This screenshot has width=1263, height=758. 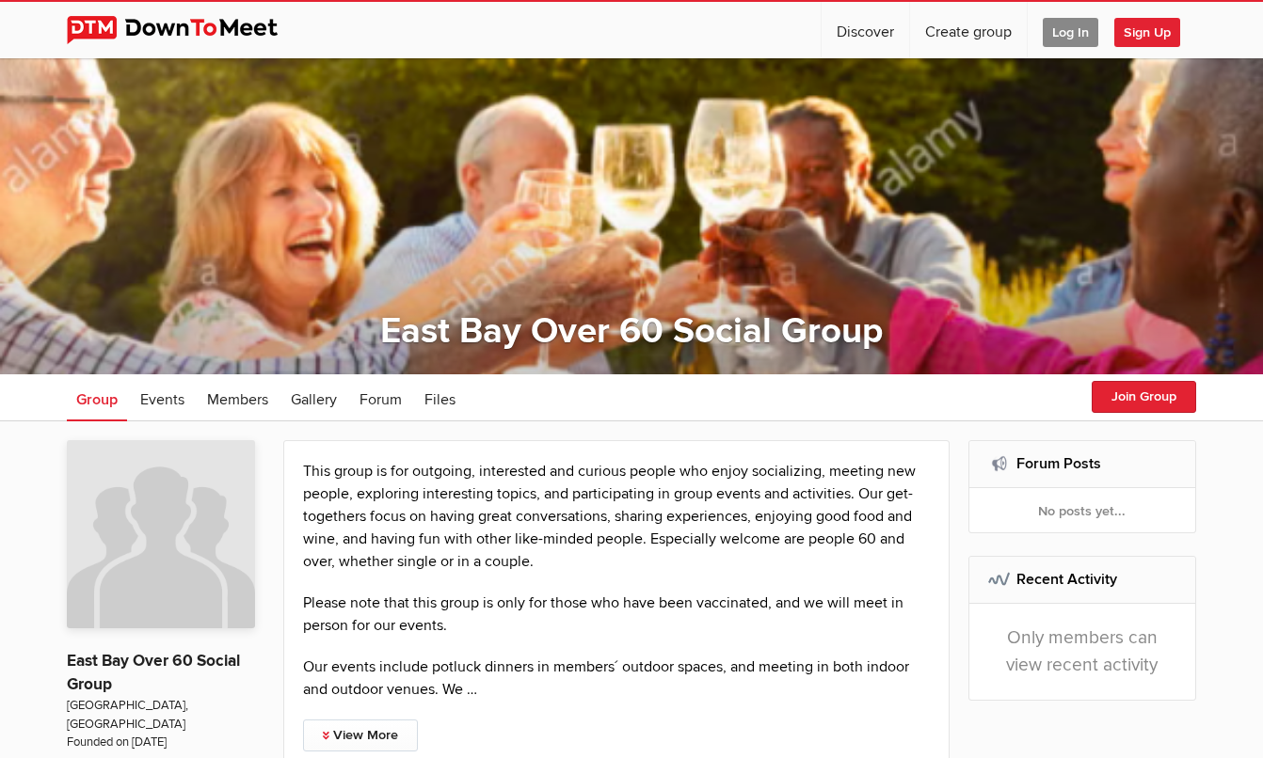 I want to click on a: Forum Posts, so click(x=1058, y=464).